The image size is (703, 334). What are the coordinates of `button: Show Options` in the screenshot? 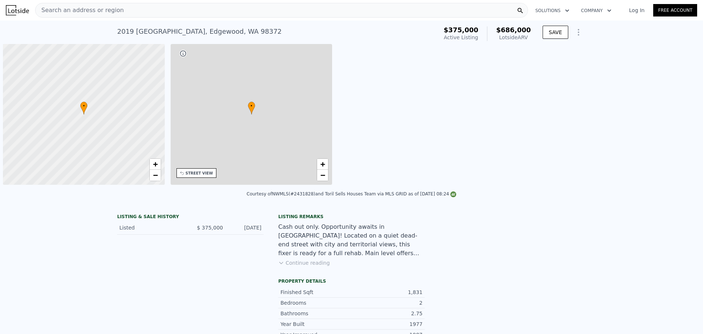 It's located at (579, 32).